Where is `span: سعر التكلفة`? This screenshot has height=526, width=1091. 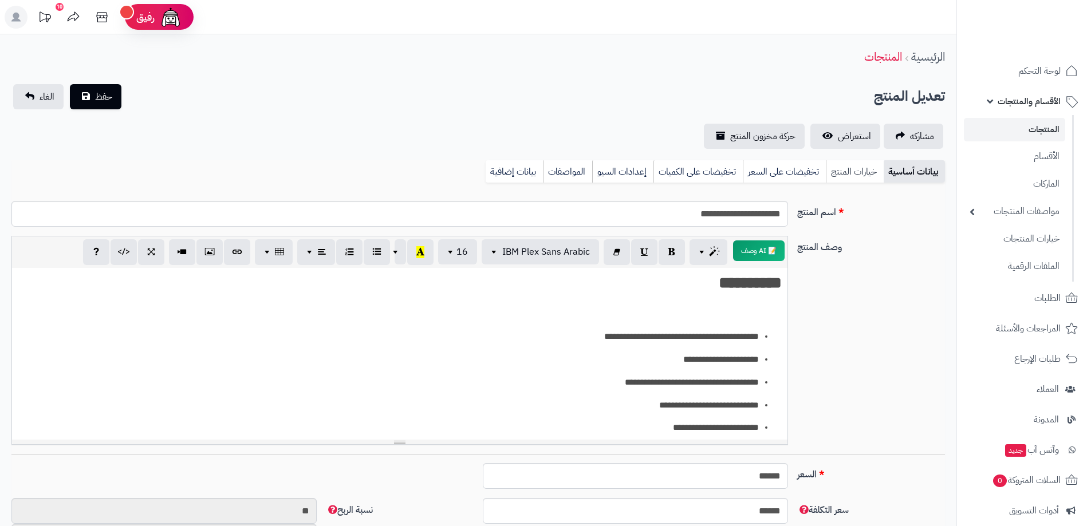
span: سعر التكلفة is located at coordinates (823, 510).